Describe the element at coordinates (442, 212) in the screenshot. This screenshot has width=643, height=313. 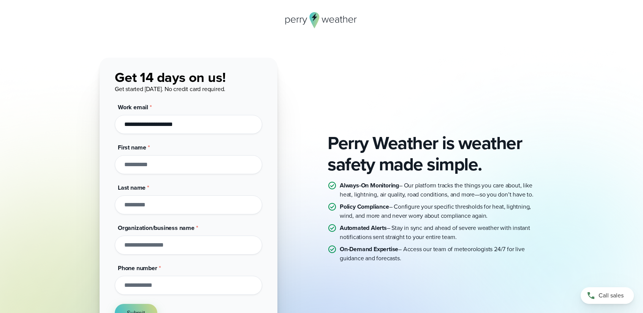
I see `p: – Configure your specific thresholds for heat, lightning, wind, and more and never worry about co...` at that location.